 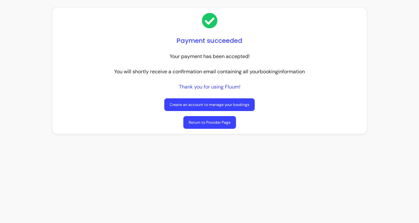 I want to click on h1: Payment succeeded, so click(x=210, y=41).